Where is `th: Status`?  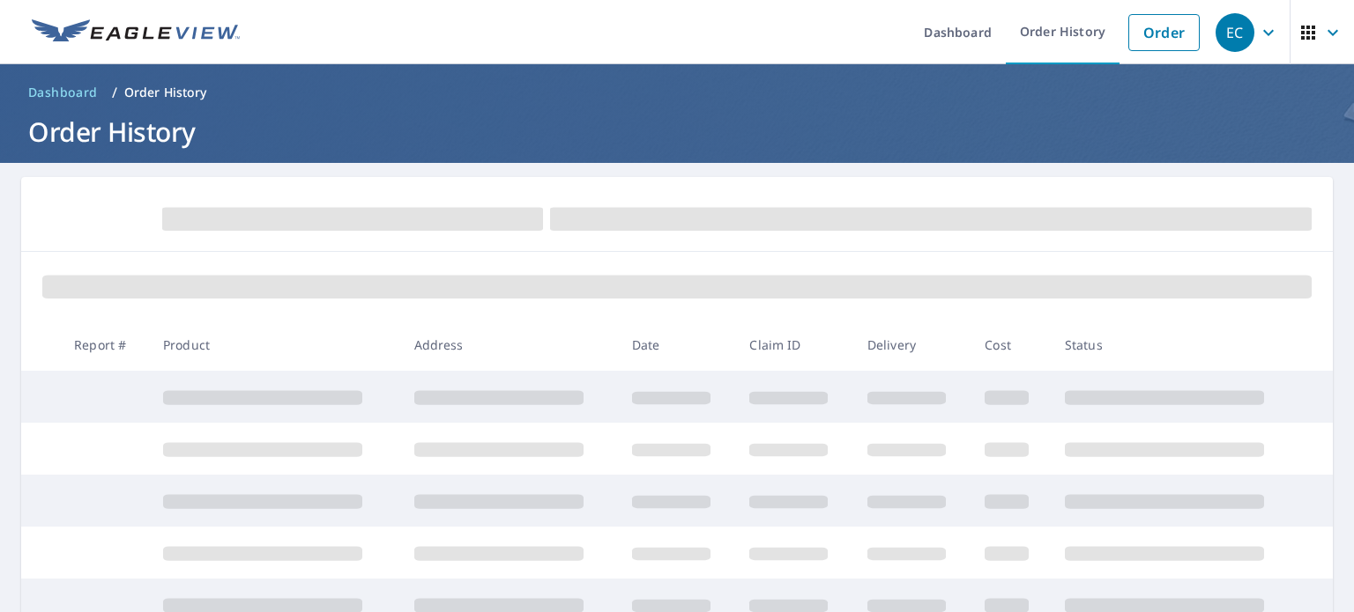 th: Status is located at coordinates (1176, 345).